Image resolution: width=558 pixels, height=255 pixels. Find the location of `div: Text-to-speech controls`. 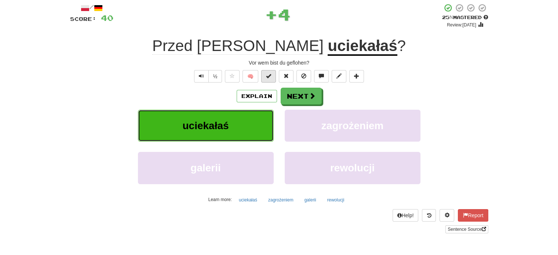

div: Text-to-speech controls is located at coordinates (207, 76).